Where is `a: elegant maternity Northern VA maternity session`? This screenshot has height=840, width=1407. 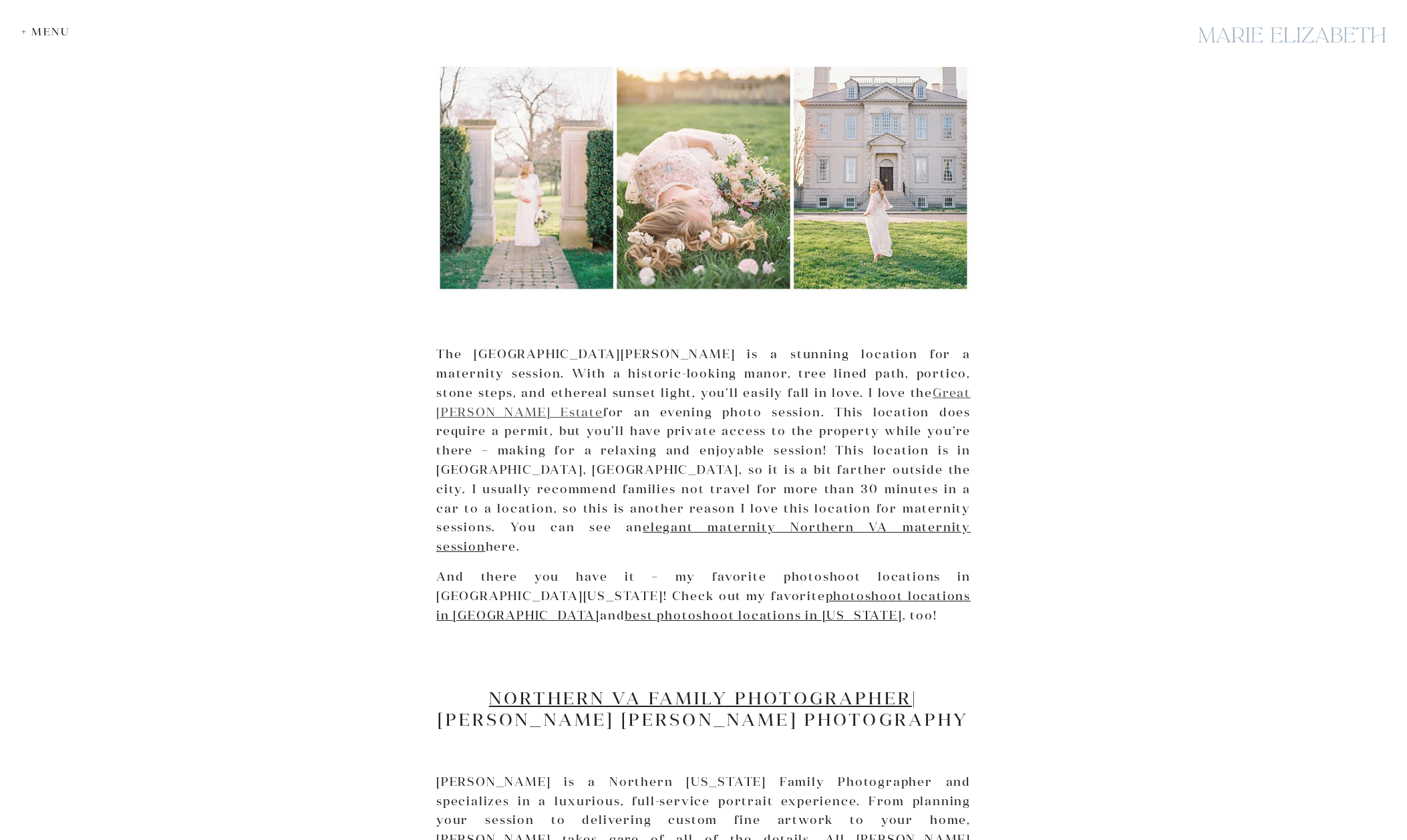
a: elegant maternity Northern VA maternity session is located at coordinates (704, 536).